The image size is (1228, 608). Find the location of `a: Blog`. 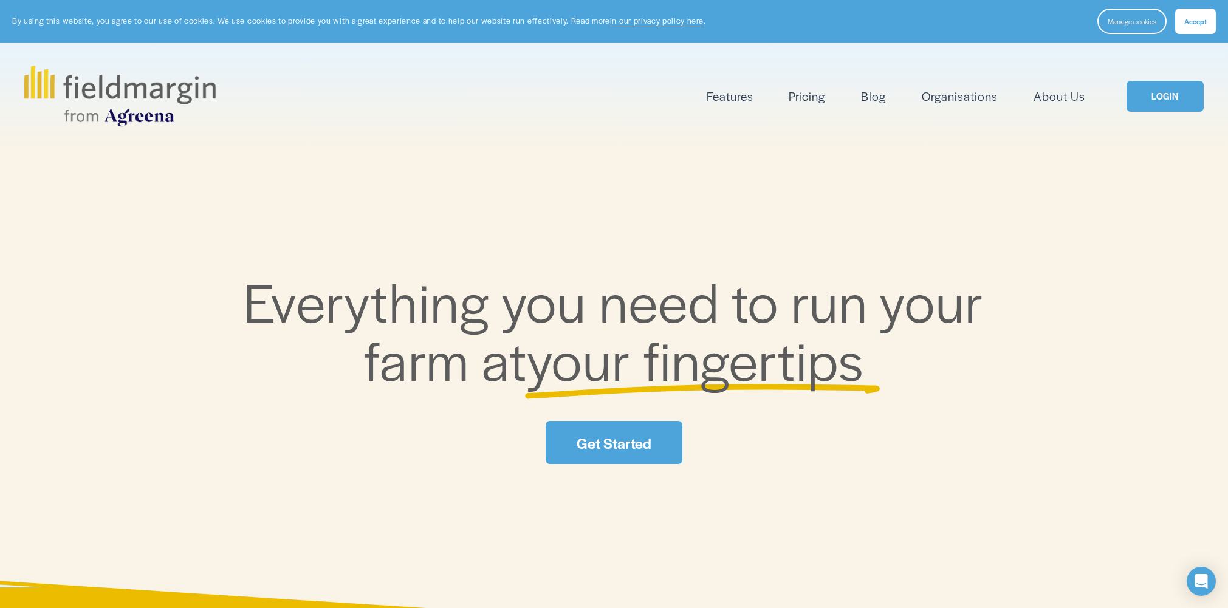

a: Blog is located at coordinates (873, 96).